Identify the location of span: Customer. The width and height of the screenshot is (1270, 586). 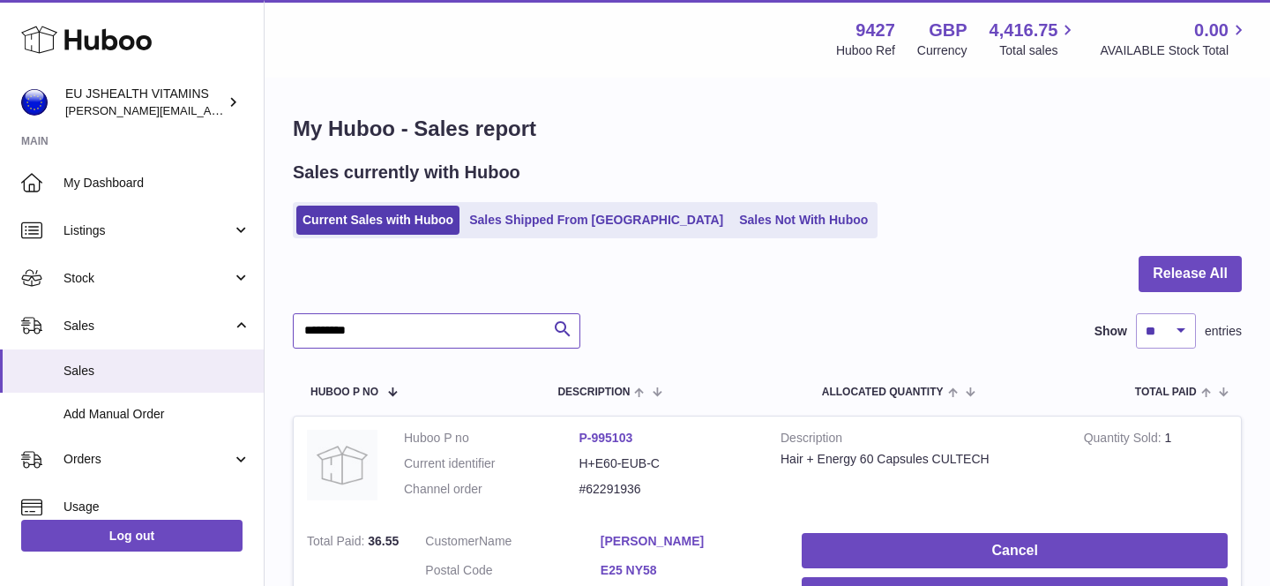
(452, 541).